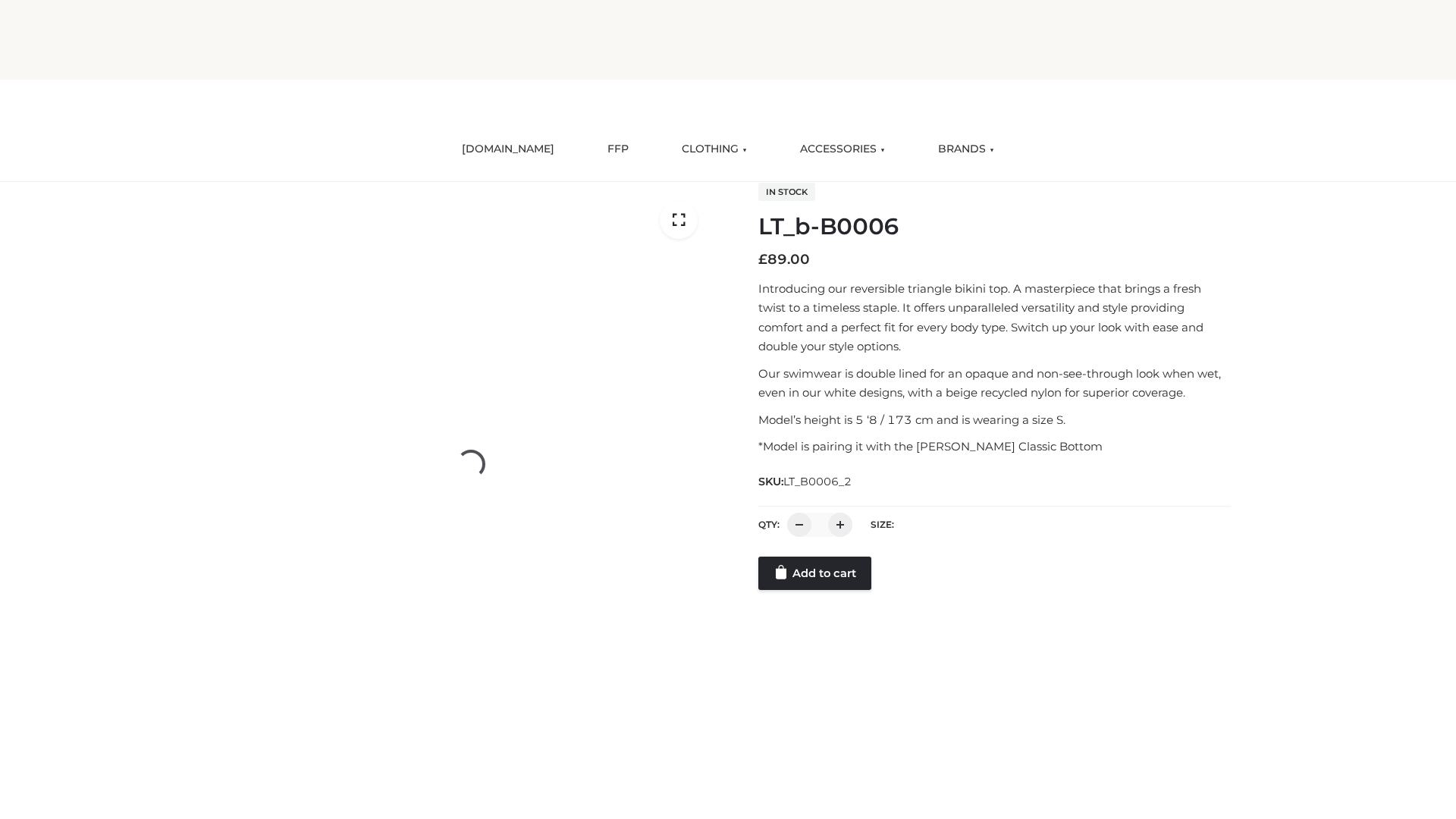 This screenshot has width=1456, height=819. Describe the element at coordinates (786, 192) in the screenshot. I see `span: In stock` at that location.